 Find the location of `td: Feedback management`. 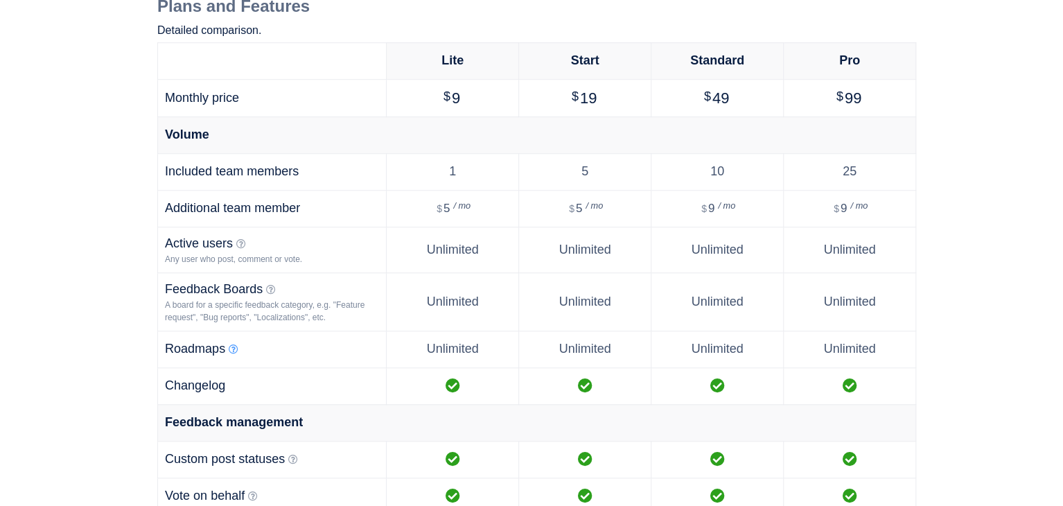

td: Feedback management is located at coordinates (537, 422).